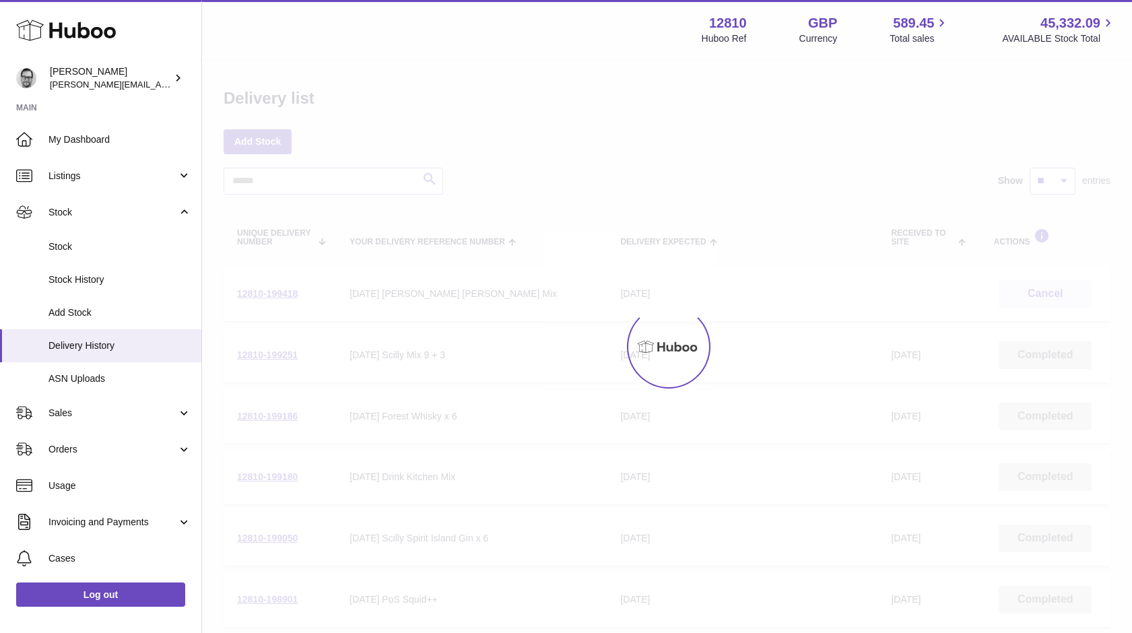 The image size is (1132, 633). What do you see at coordinates (112, 449) in the screenshot?
I see `span: Orders` at bounding box center [112, 449].